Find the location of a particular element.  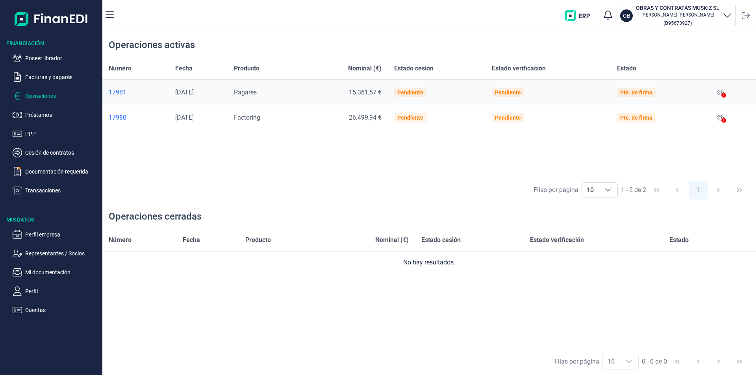

span: Pagarés is located at coordinates (245, 92).